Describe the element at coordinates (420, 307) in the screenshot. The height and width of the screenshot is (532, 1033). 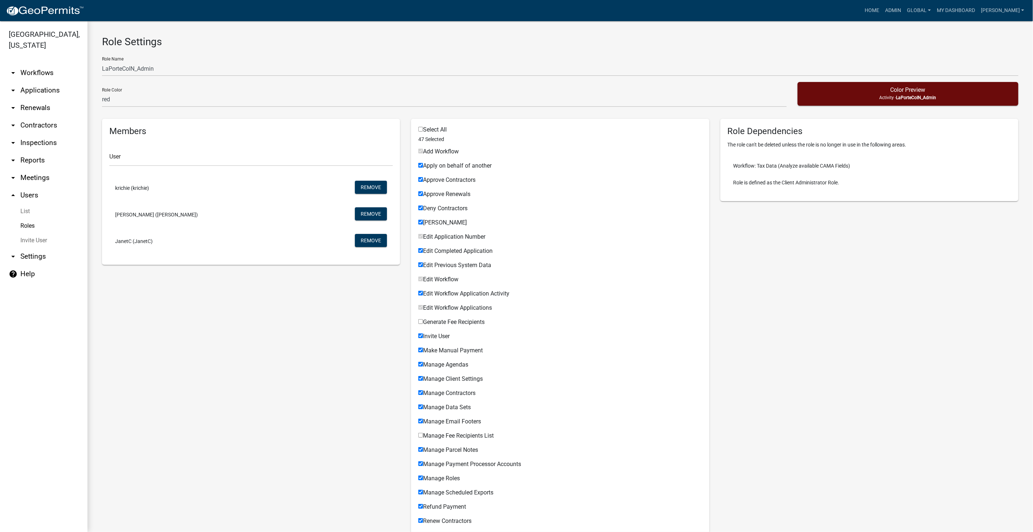
I see `input: Edit Workflow Applications` at that location.